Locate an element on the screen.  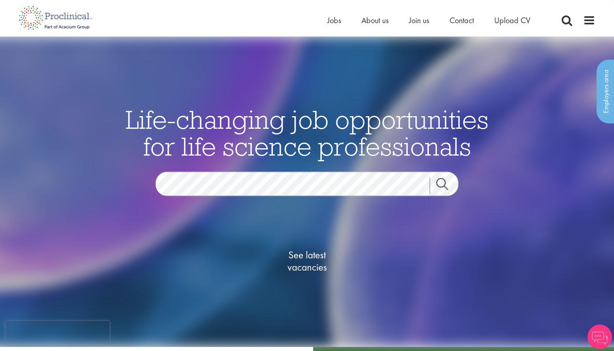
a: Upload CV is located at coordinates (512, 20).